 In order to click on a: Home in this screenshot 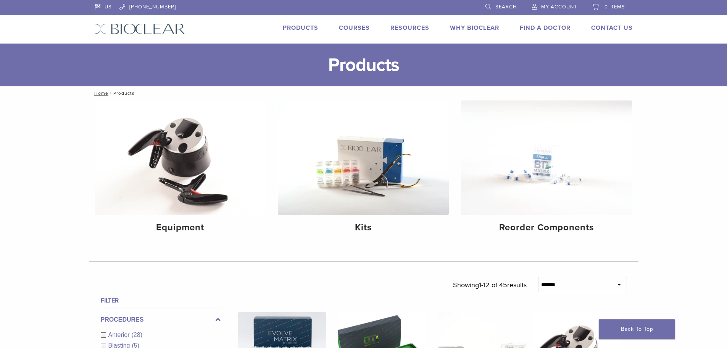, I will do `click(100, 93)`.